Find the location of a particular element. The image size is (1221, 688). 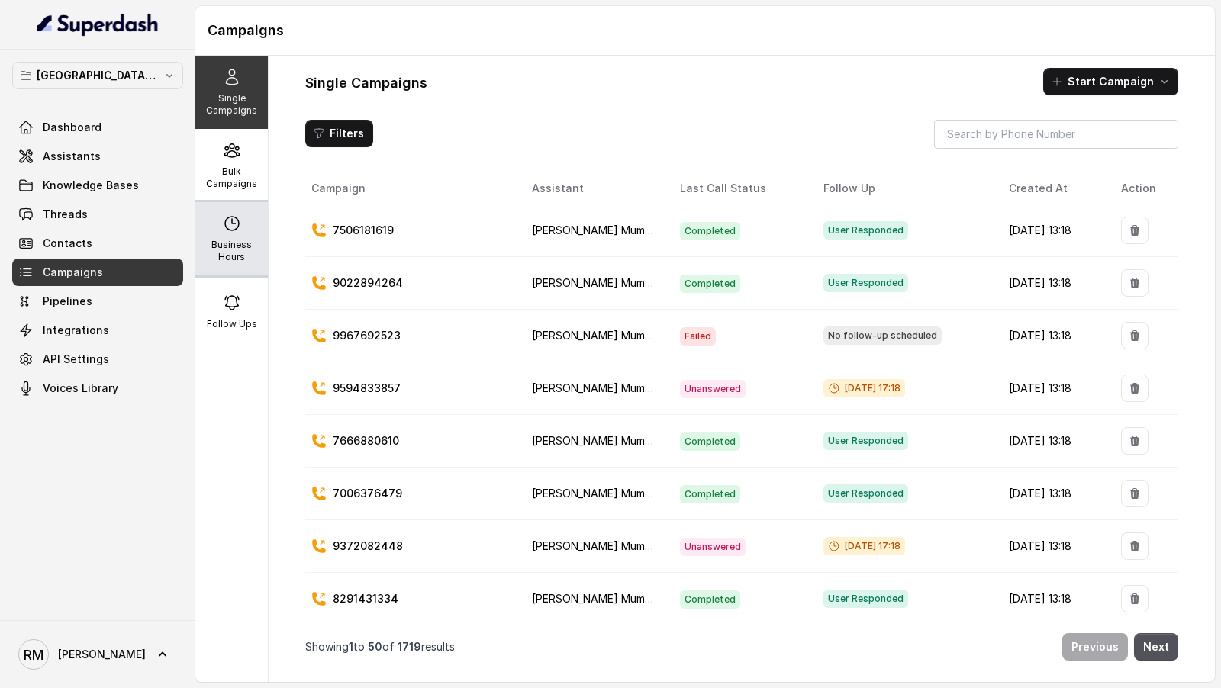

nav: Pagination is located at coordinates (742, 647).